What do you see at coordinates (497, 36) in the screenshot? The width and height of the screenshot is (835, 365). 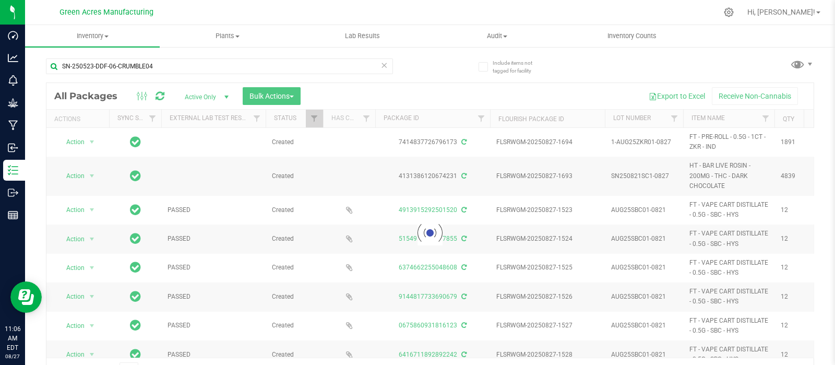 I see `span: Audit` at bounding box center [497, 36].